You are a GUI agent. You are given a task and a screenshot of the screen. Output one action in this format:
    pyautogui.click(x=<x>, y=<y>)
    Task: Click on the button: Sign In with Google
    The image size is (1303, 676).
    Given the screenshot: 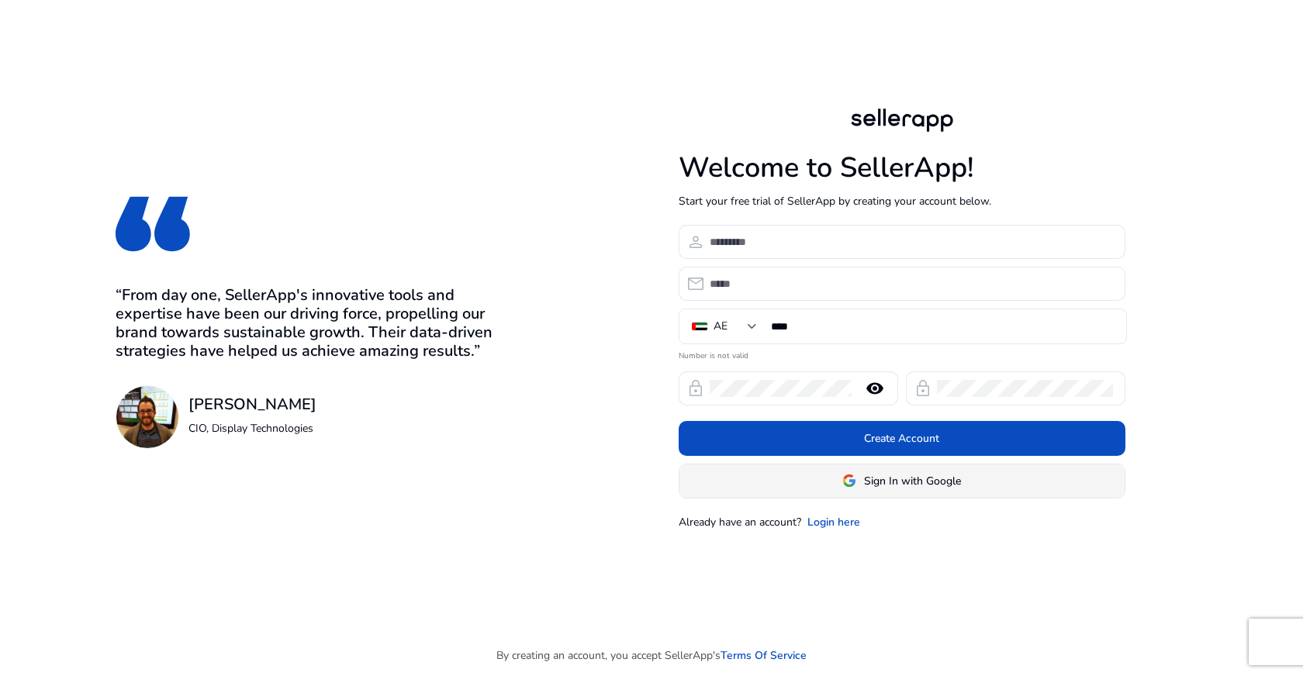 What is the action you would take?
    pyautogui.click(x=902, y=481)
    